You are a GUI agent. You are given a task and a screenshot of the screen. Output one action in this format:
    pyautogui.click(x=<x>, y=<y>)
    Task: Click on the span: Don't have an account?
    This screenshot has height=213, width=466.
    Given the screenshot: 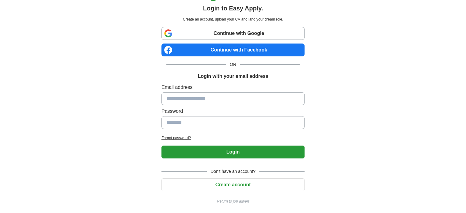 What is the action you would take?
    pyautogui.click(x=233, y=171)
    